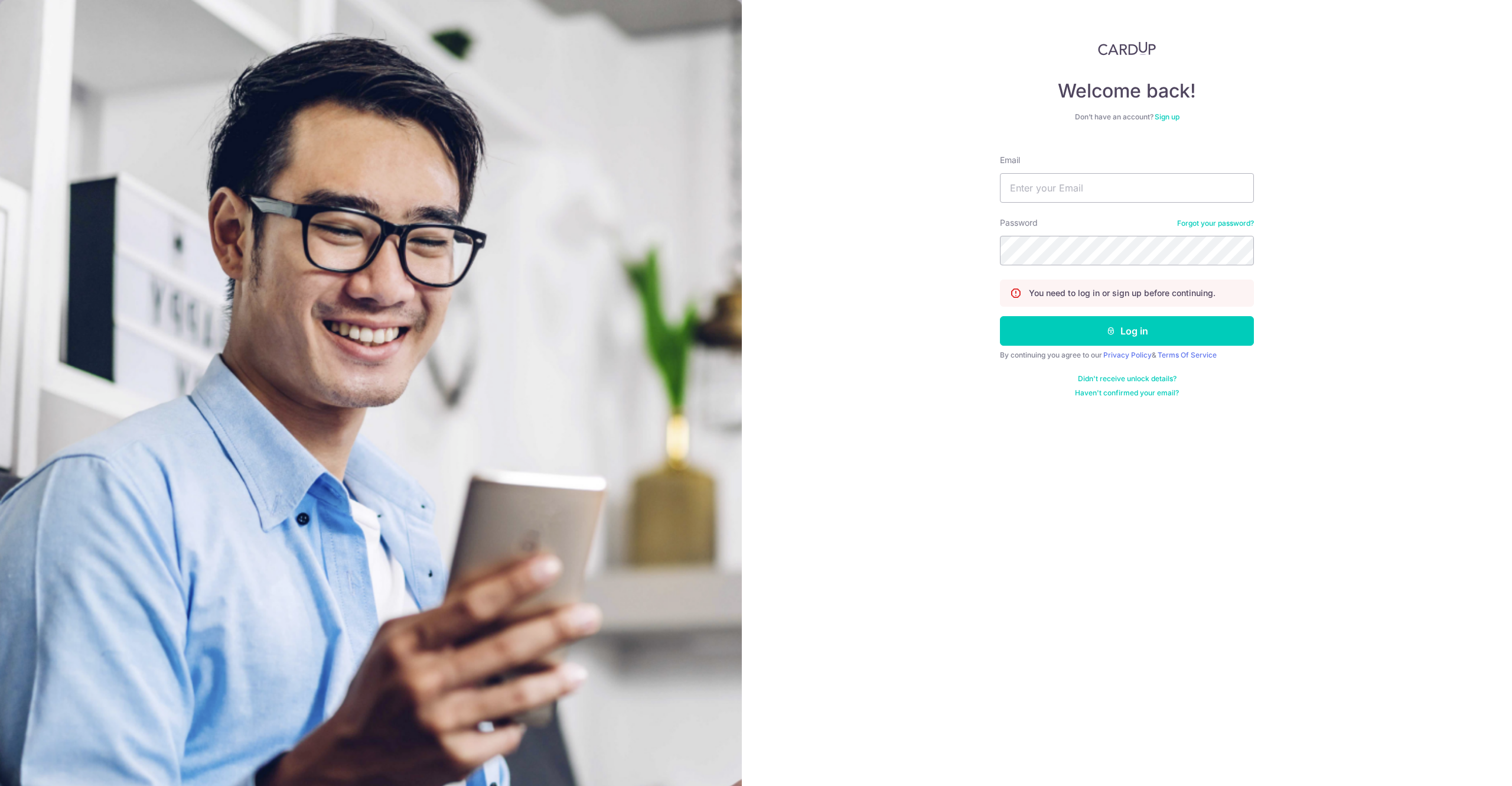  What do you see at coordinates (1127, 91) in the screenshot?
I see `h4: Welcome back!` at bounding box center [1127, 91].